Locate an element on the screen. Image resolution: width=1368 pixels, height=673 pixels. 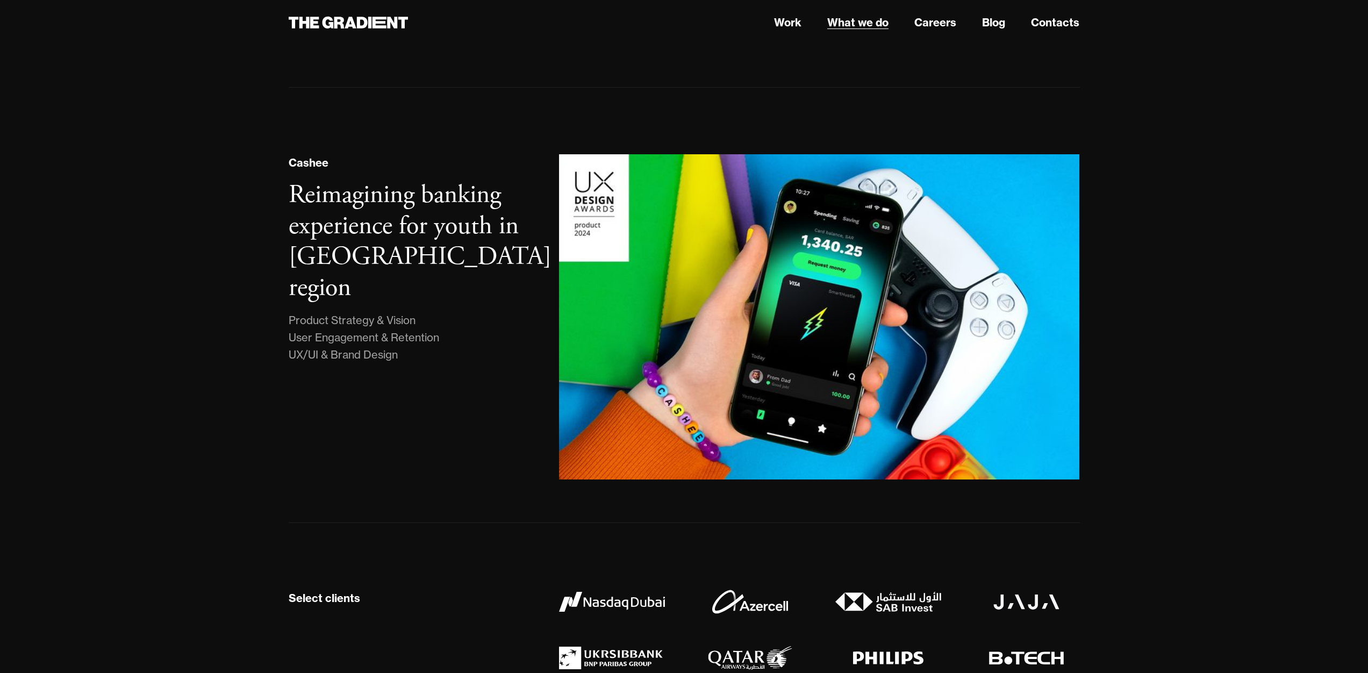
a: Careers is located at coordinates (935, 23).